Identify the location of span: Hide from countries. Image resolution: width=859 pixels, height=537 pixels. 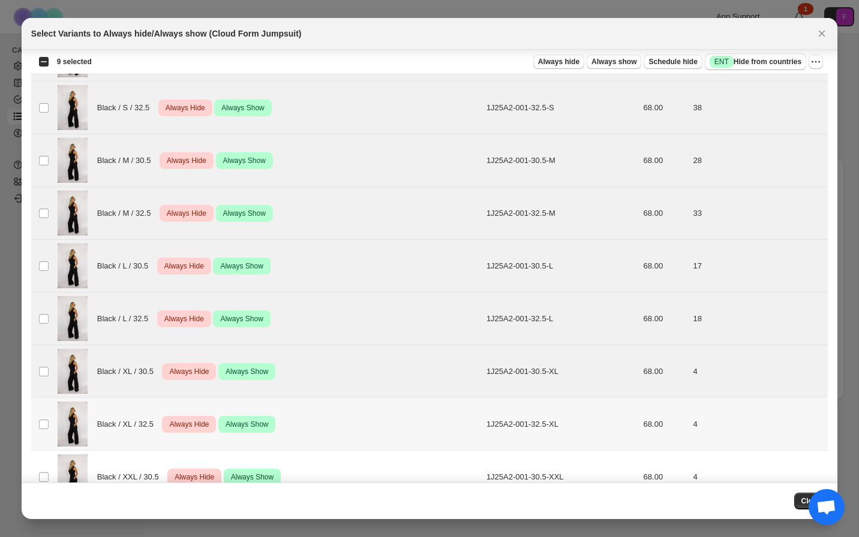
(755, 62).